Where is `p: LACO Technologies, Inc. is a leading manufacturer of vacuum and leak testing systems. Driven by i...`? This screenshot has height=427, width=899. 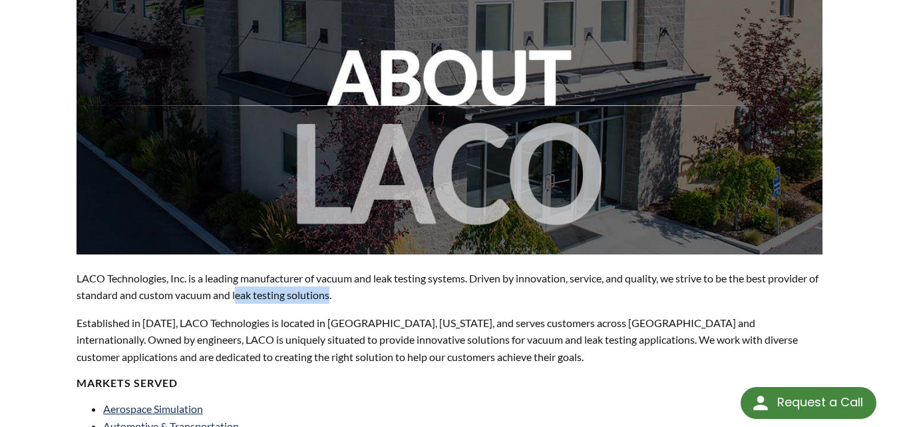
p: LACO Technologies, Inc. is a leading manufacturer of vacuum and leak testing systems. Driven by i... is located at coordinates (449, 286).